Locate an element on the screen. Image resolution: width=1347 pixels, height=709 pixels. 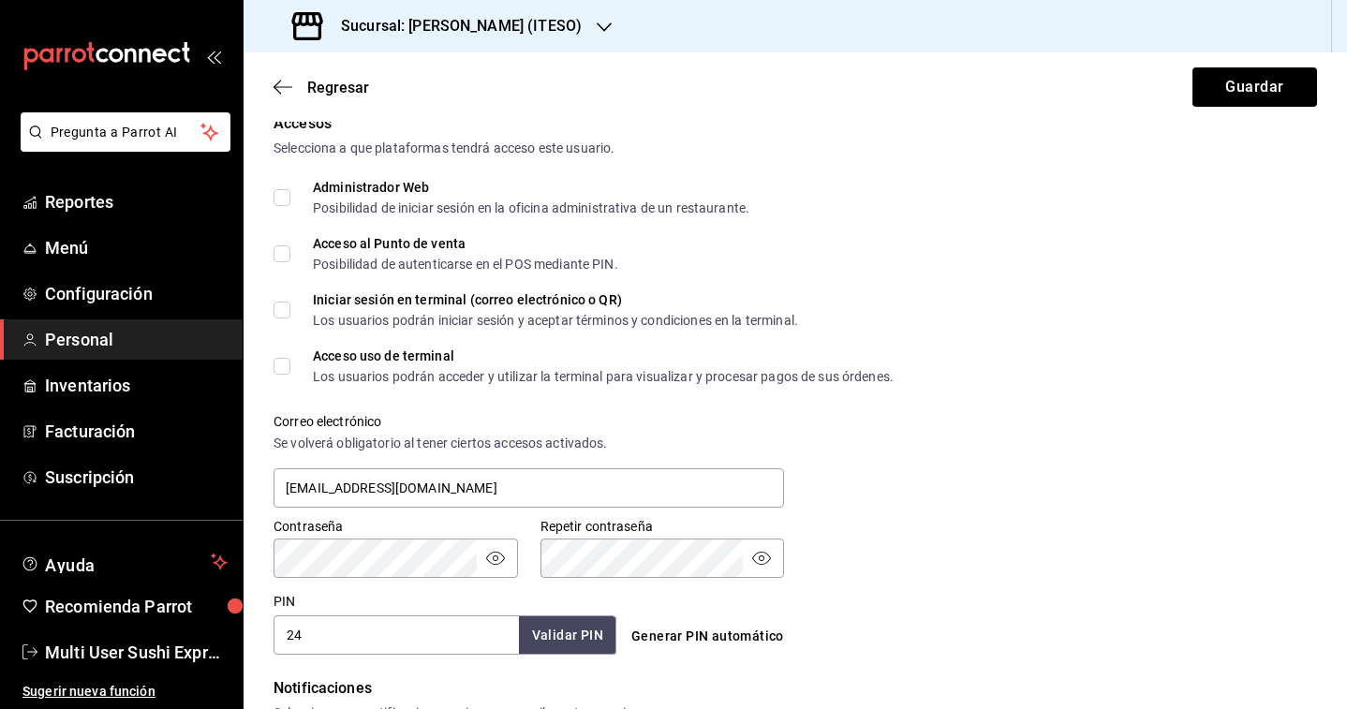
div: Acceso al Punto de venta is located at coordinates (466, 244).